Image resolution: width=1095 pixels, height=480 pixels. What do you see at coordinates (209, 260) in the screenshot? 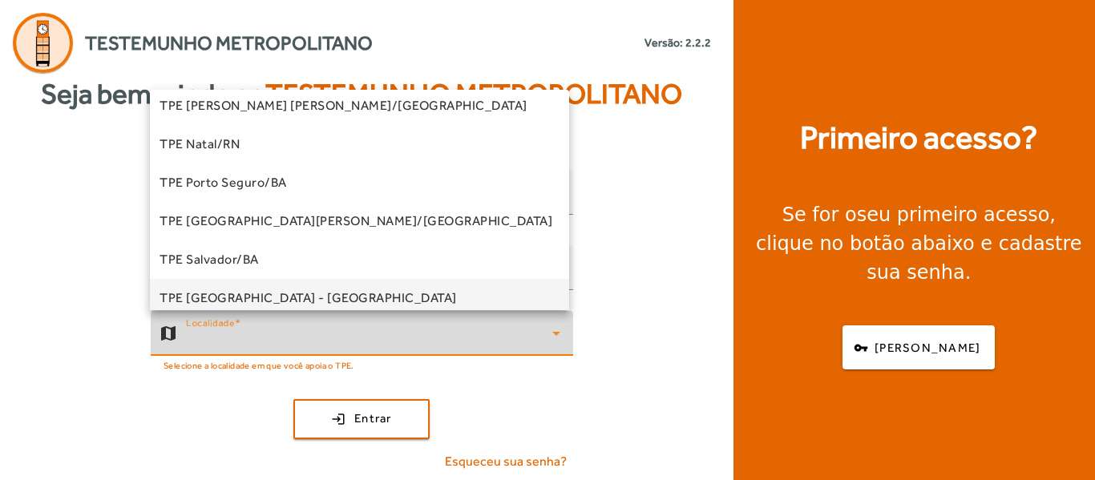
I see `span: TPE Salvador/BA` at bounding box center [209, 260].